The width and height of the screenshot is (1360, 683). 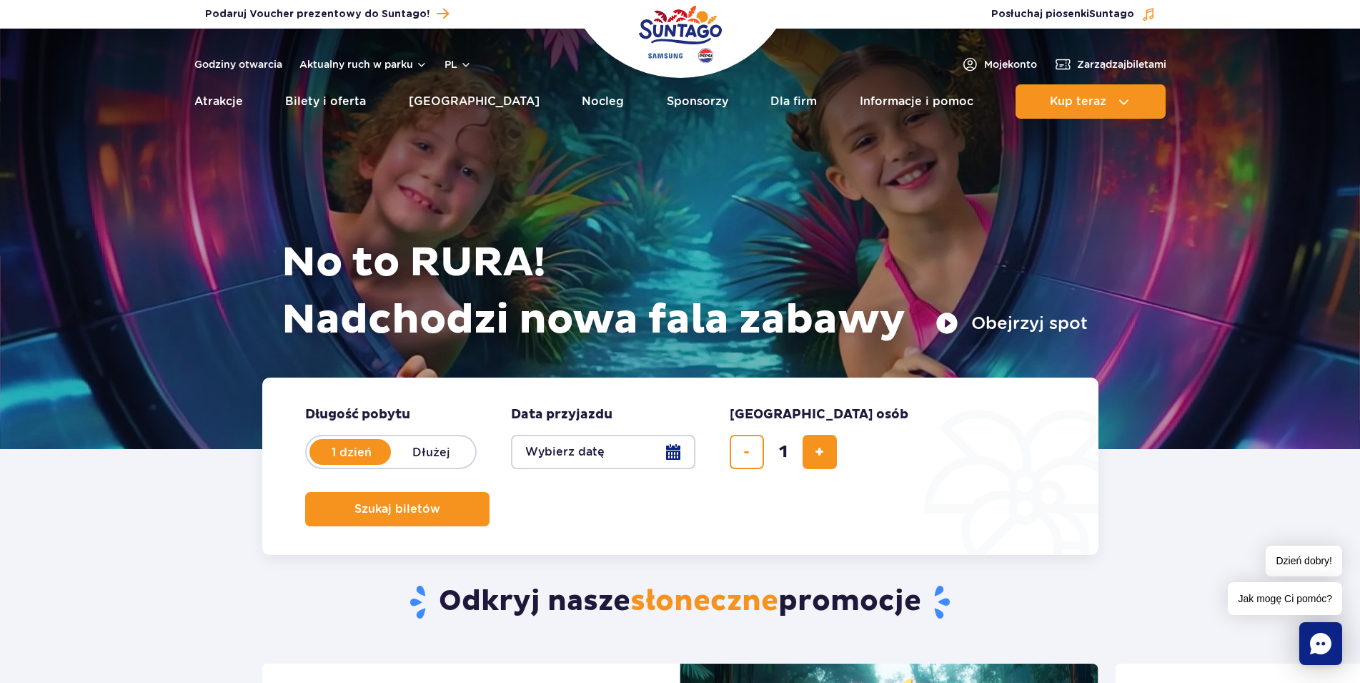 What do you see at coordinates (352, 452) in the screenshot?
I see `label: 1 dzień` at bounding box center [352, 452].